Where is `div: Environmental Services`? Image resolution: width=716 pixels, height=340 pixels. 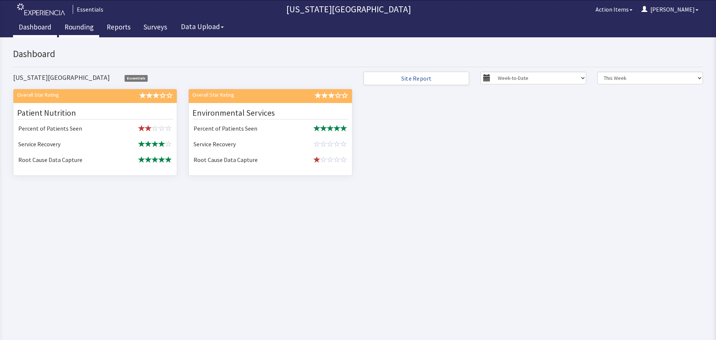 div: Environmental Services is located at coordinates (270, 76).